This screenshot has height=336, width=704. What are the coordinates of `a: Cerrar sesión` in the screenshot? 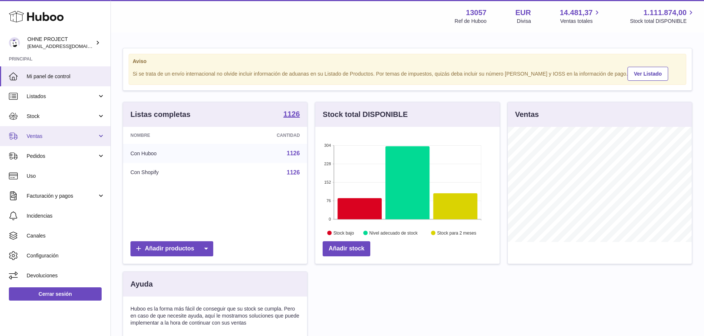 It's located at (55, 294).